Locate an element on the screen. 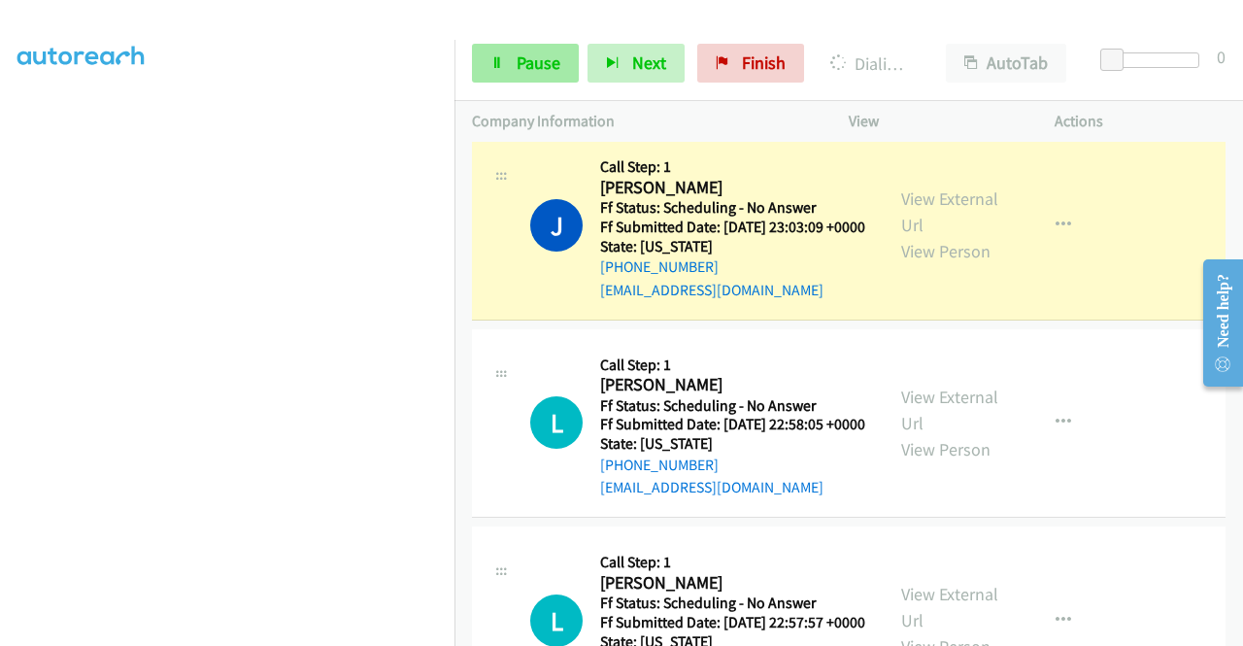 The image size is (1243, 646). span: Next is located at coordinates (649, 62).